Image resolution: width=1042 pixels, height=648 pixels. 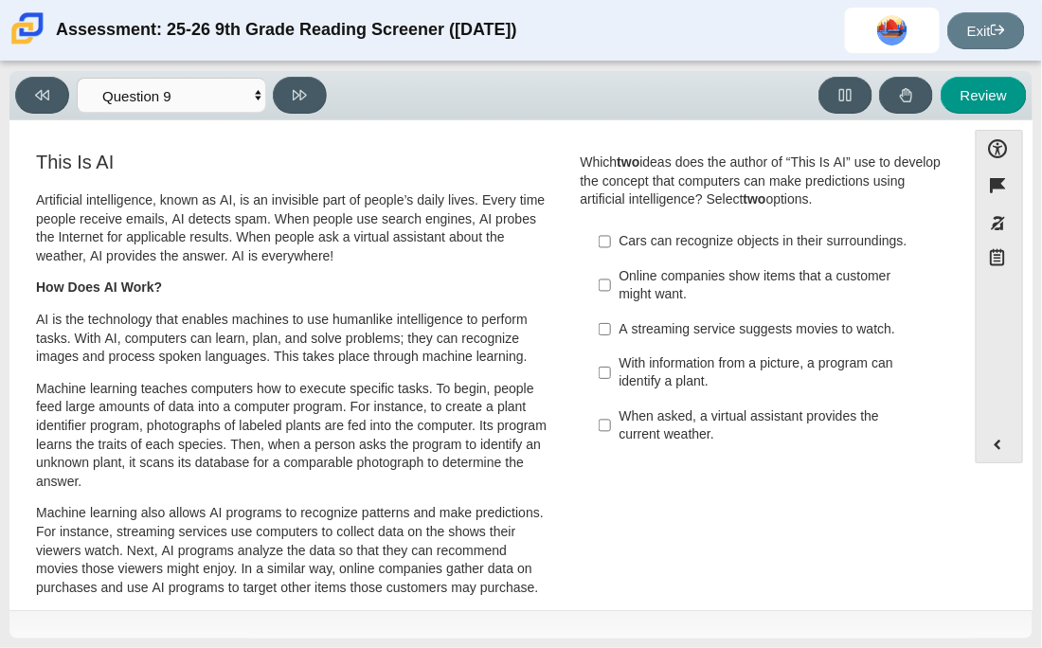 I want to click on button: Notepad, so click(x=999, y=260).